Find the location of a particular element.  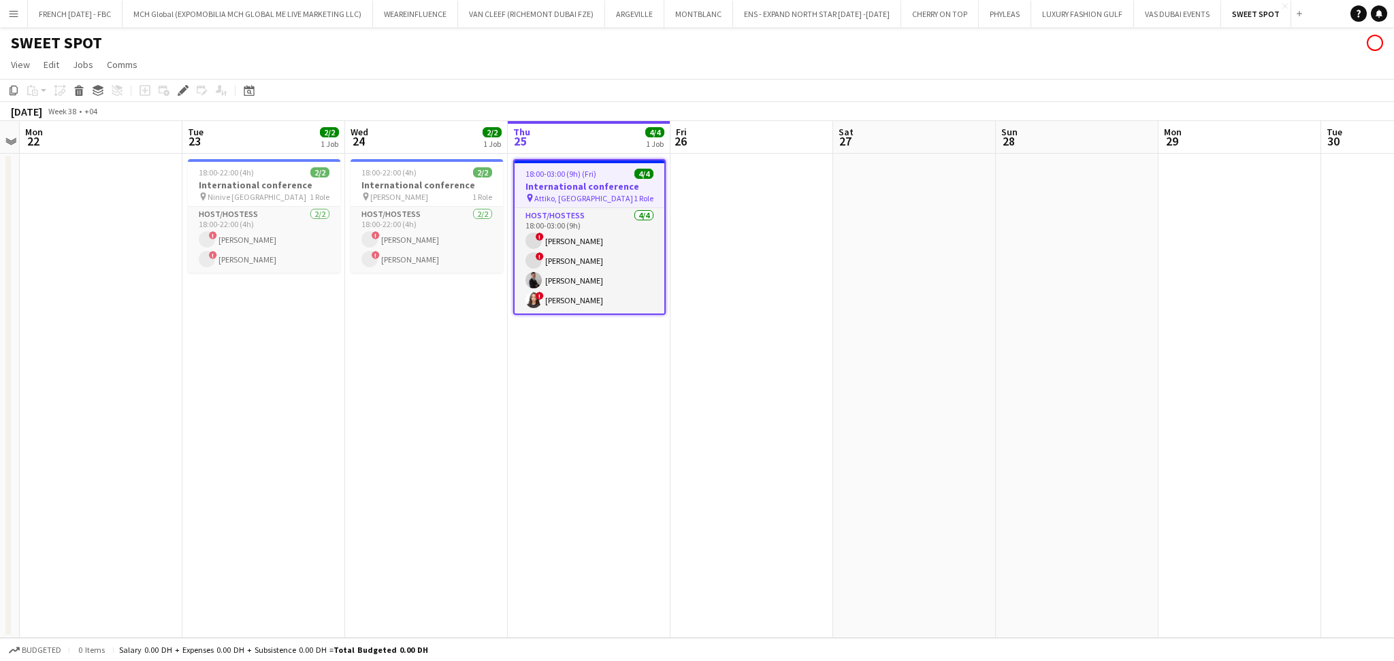

span: 23 is located at coordinates (195, 141).